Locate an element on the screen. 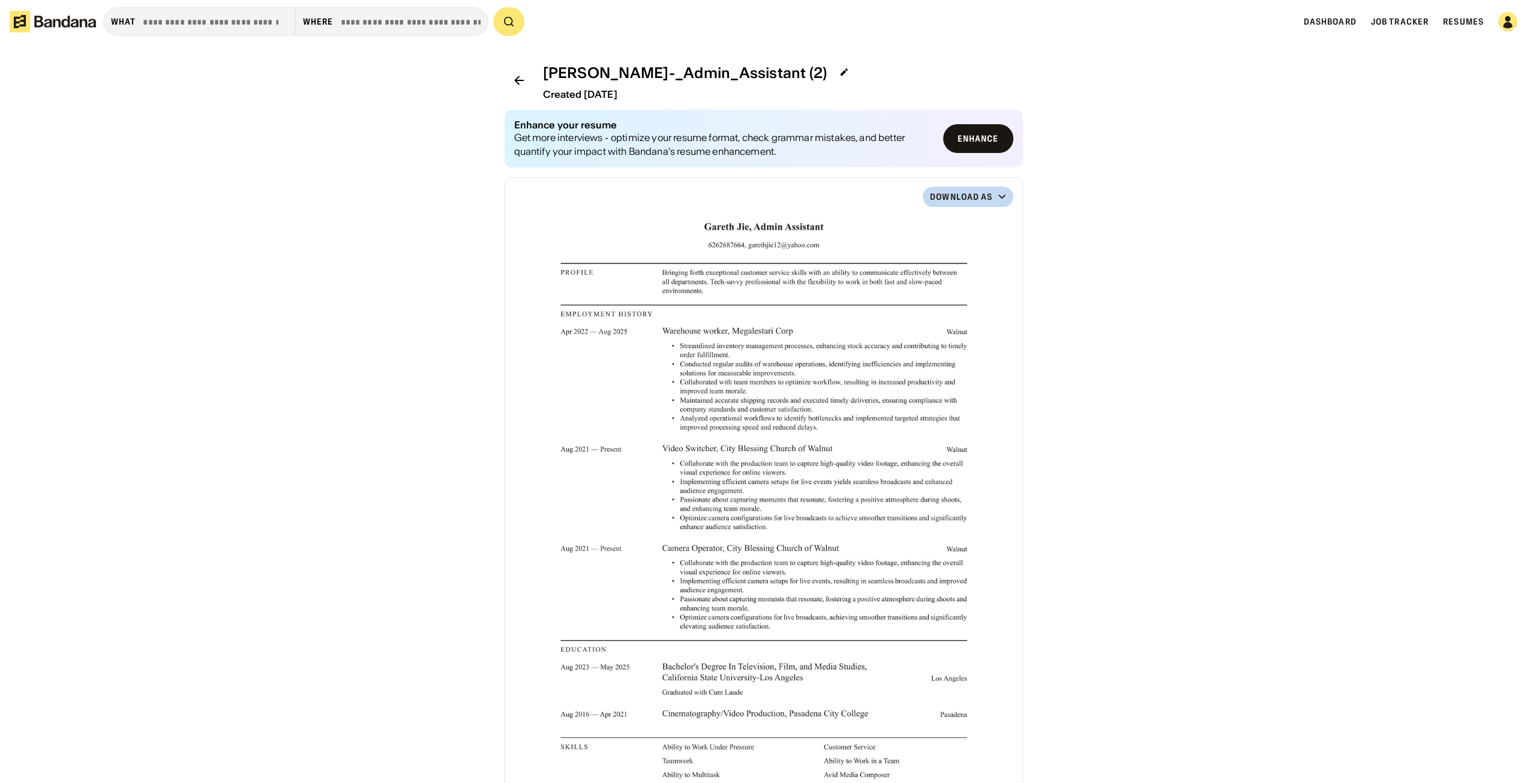  span: Job Tracker is located at coordinates (1400, 22).